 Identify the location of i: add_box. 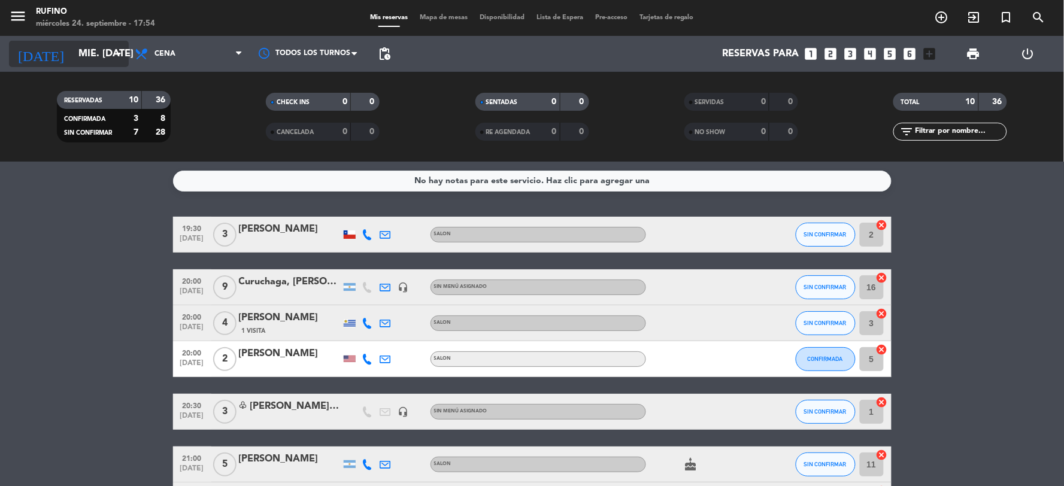
(930, 54).